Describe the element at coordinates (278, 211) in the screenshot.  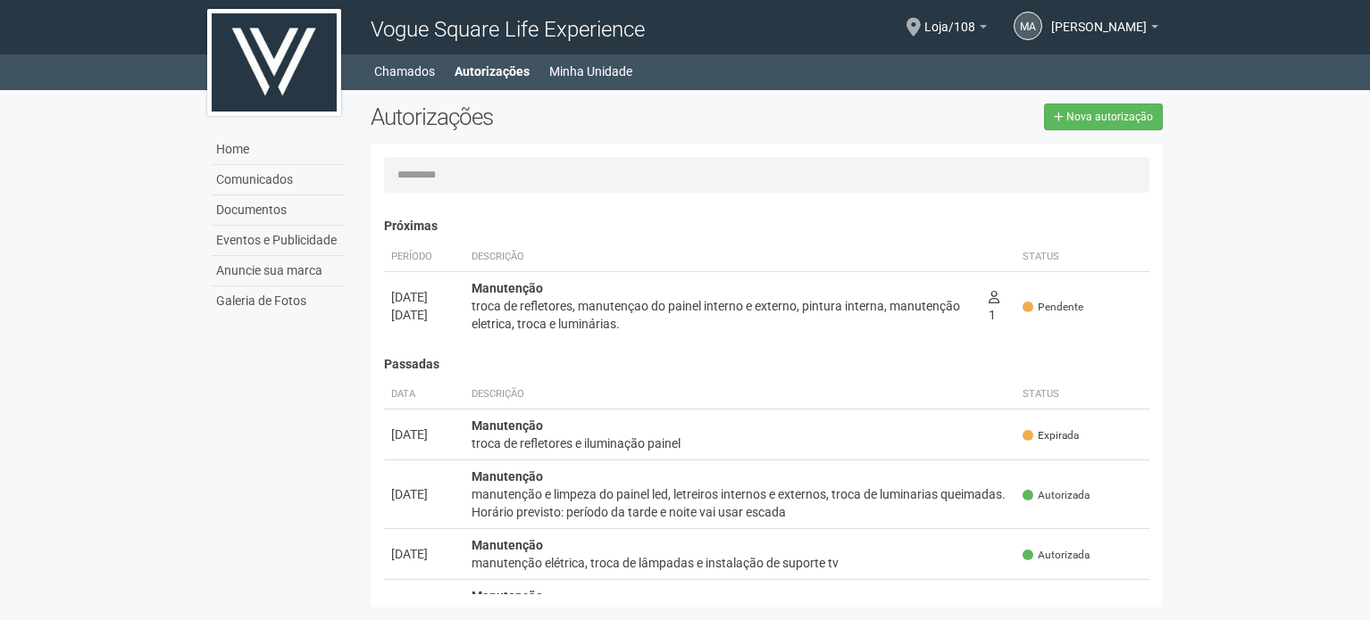
I see `a: Documentos` at that location.